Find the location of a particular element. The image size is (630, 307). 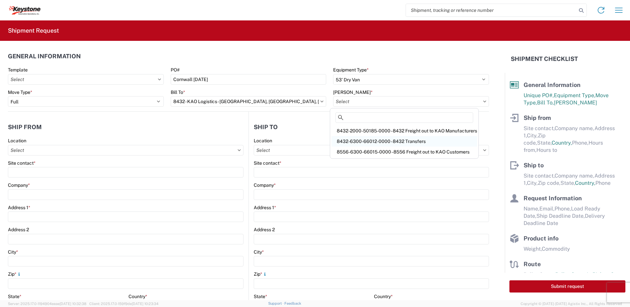

span: Equipment Type, is located at coordinates (574, 95).